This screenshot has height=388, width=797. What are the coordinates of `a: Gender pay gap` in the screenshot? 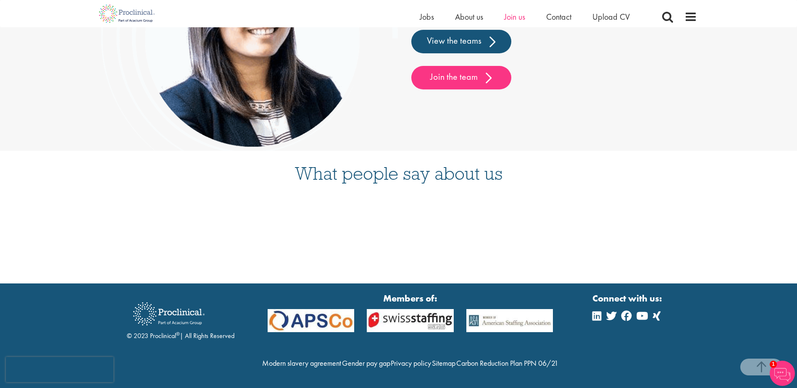 It's located at (366, 363).